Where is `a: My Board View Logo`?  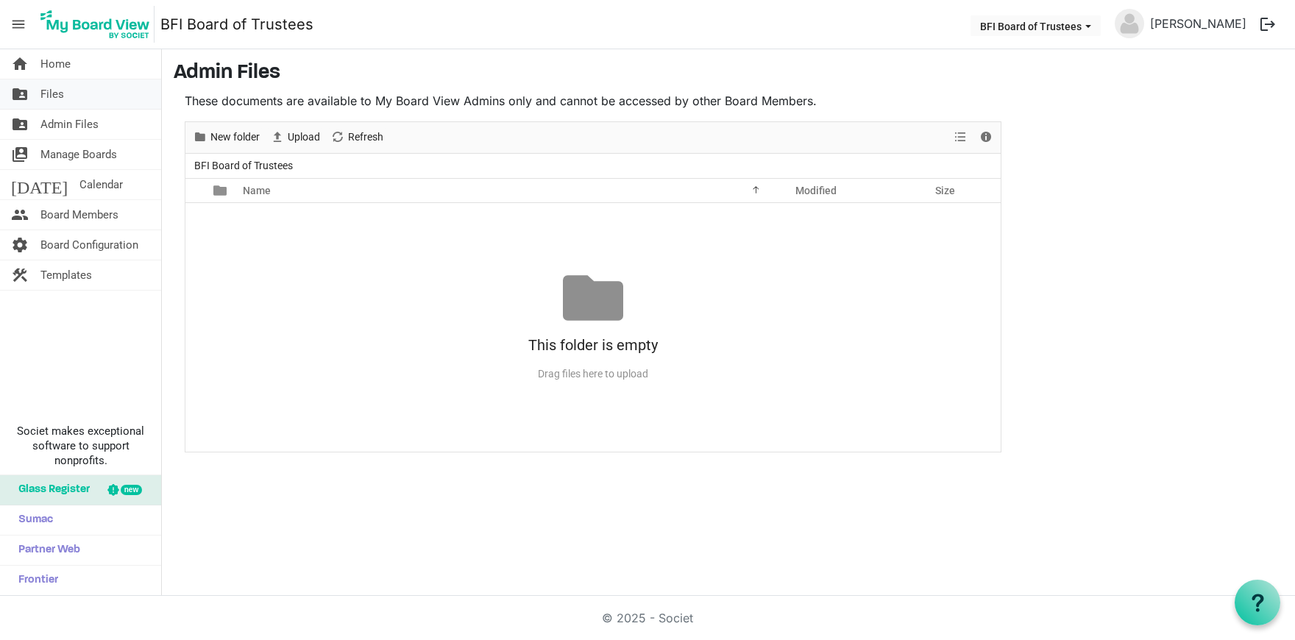
a: My Board View Logo is located at coordinates (98, 24).